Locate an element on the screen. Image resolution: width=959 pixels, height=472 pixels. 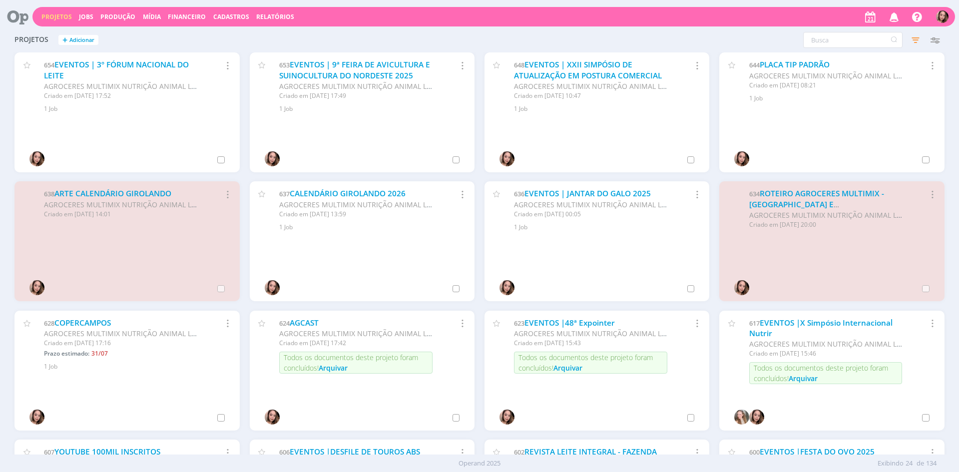
input: Busca is located at coordinates (852, 40).